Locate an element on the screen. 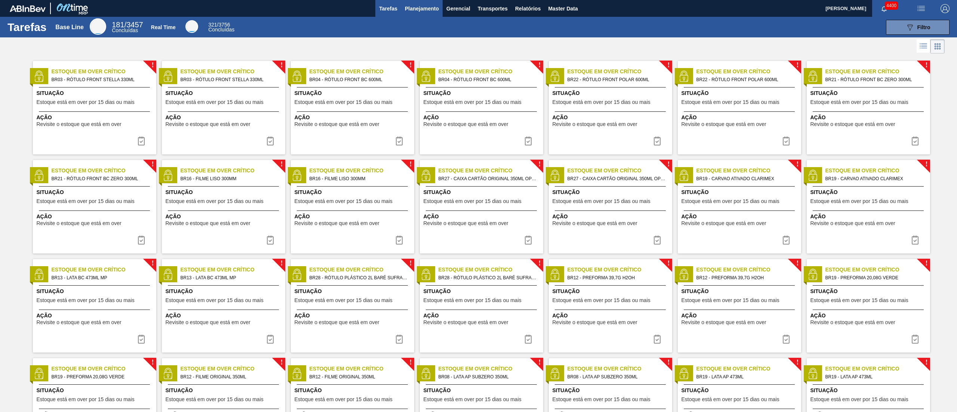  span: BR19 - PREFORMA 20,08G VERDE is located at coordinates (875, 278).